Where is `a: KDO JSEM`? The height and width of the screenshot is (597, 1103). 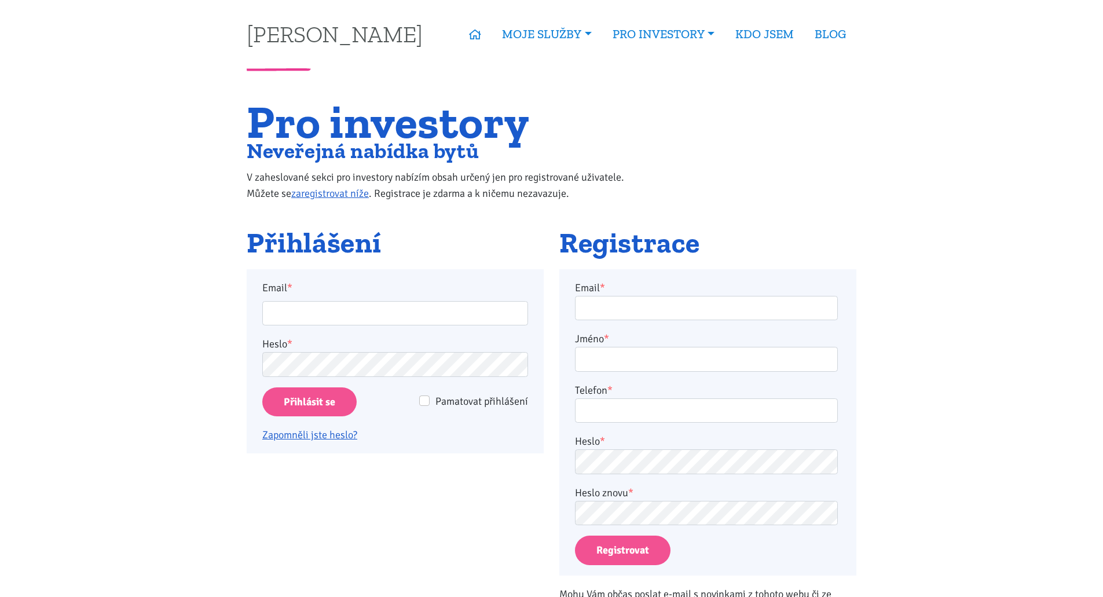
a: KDO JSEM is located at coordinates (764, 34).